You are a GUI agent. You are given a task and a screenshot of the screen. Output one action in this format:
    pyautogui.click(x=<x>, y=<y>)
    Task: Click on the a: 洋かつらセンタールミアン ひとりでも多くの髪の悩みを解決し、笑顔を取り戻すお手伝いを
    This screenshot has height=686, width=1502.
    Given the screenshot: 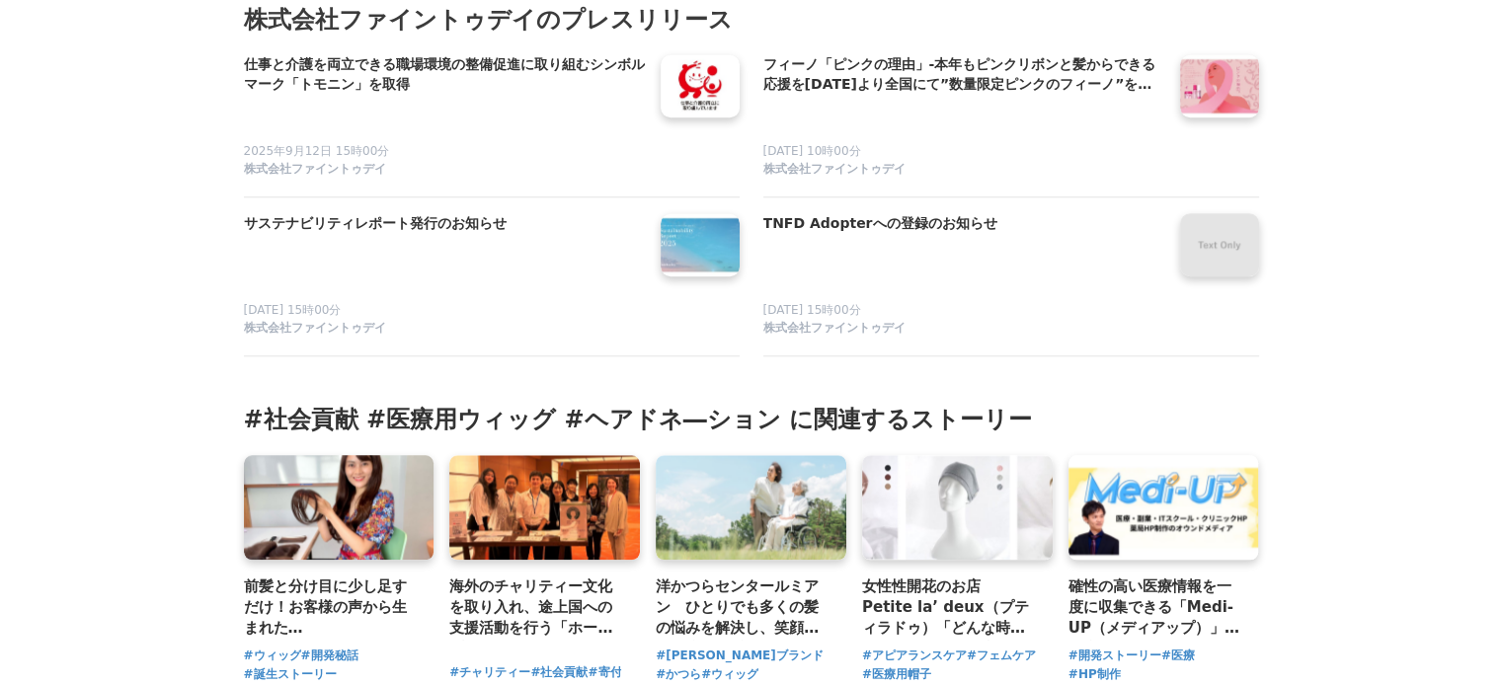 What is the action you would take?
    pyautogui.click(x=742, y=607)
    